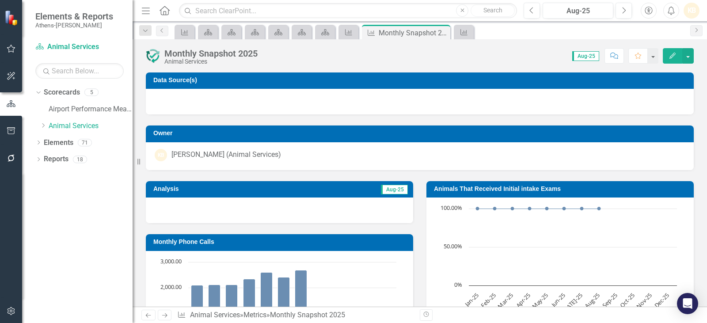  I want to click on h3: Monthly Phone Calls, so click(281, 242).